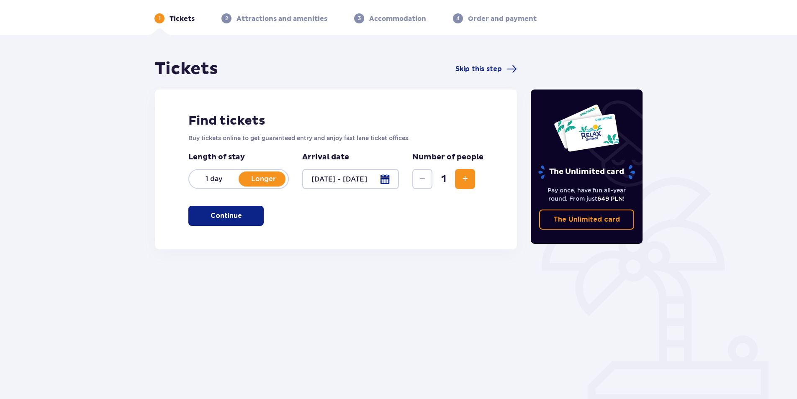  Describe the element at coordinates (226, 18) in the screenshot. I see `p: 2` at that location.